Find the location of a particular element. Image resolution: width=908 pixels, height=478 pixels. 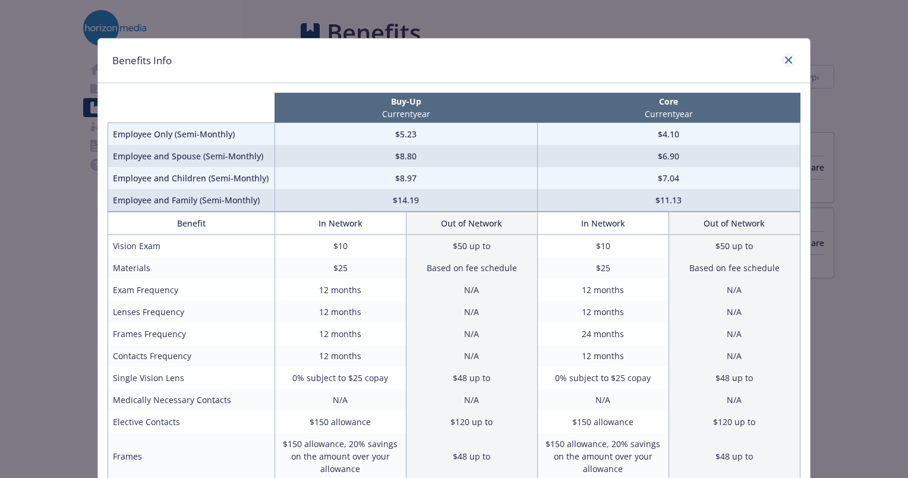

td: Vision Exam is located at coordinates (191, 246).